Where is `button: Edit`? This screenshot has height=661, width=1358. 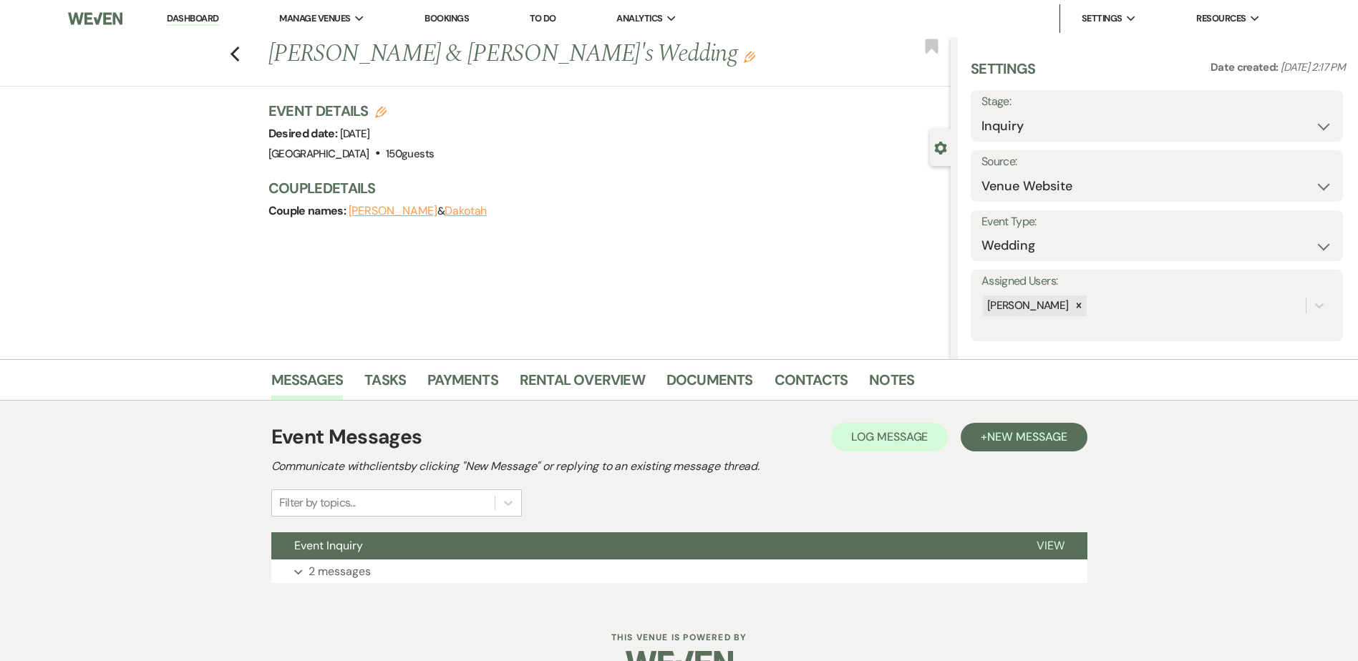 button: Edit is located at coordinates (749, 57).